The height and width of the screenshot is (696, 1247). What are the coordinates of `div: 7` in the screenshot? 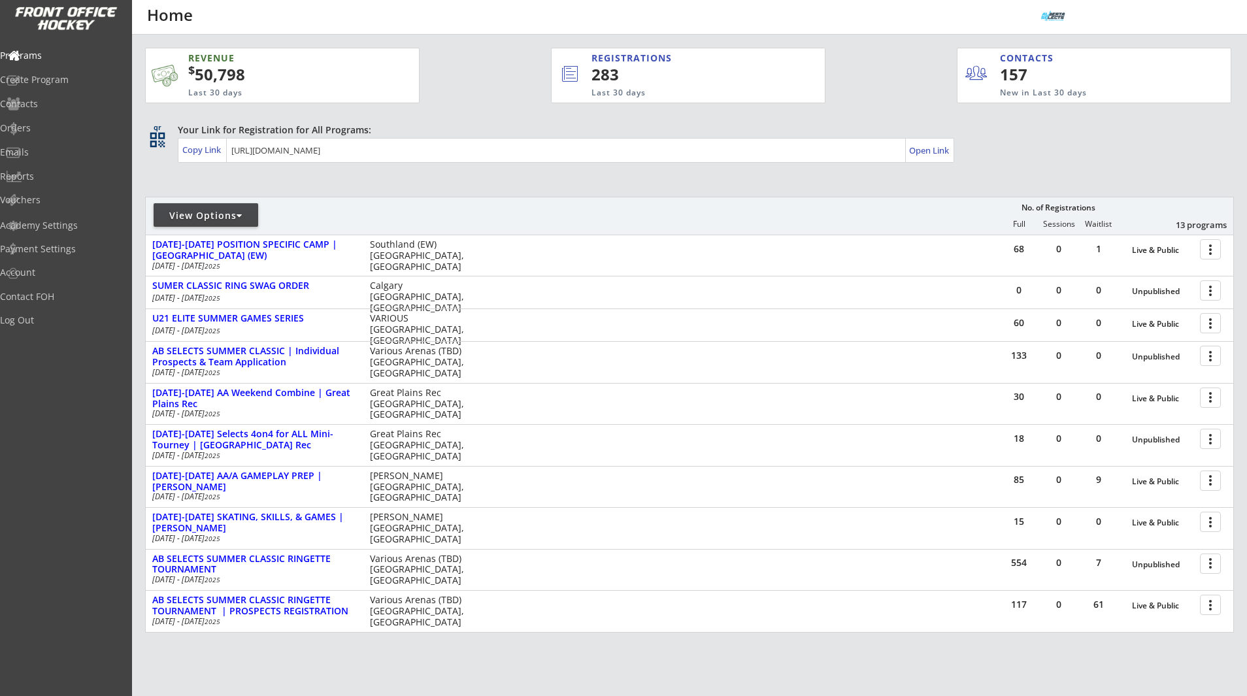 It's located at (1098, 563).